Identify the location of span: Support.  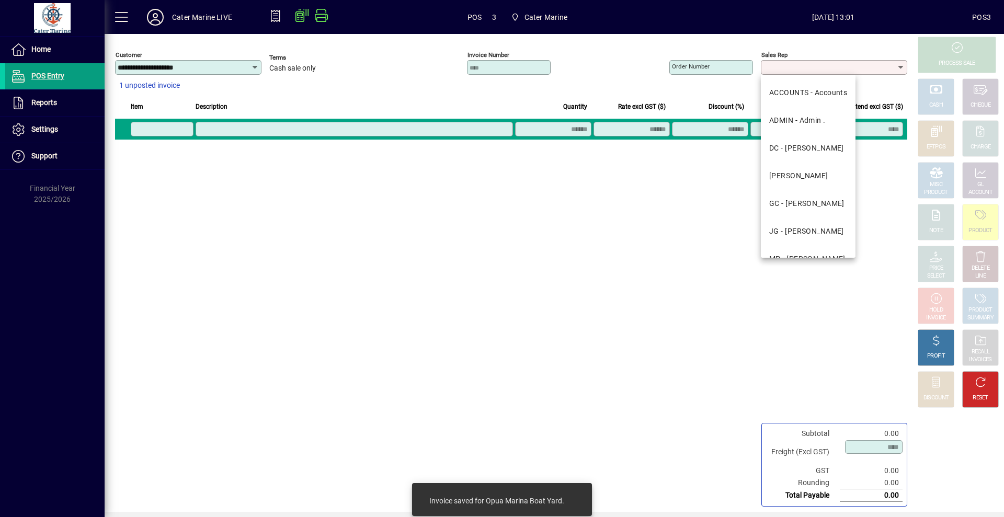
(44, 156).